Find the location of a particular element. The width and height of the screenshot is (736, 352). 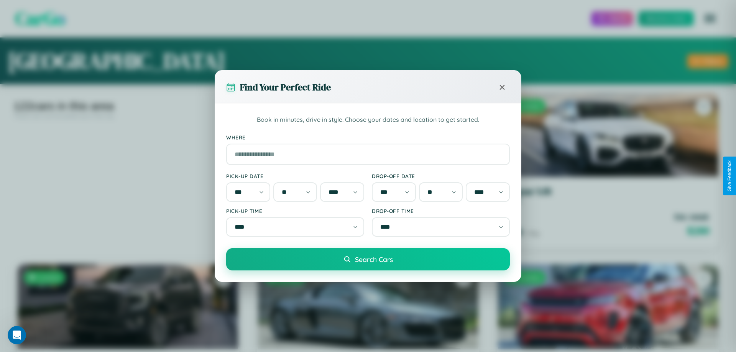

h3: Find Your Perfect Ride is located at coordinates (285, 87).